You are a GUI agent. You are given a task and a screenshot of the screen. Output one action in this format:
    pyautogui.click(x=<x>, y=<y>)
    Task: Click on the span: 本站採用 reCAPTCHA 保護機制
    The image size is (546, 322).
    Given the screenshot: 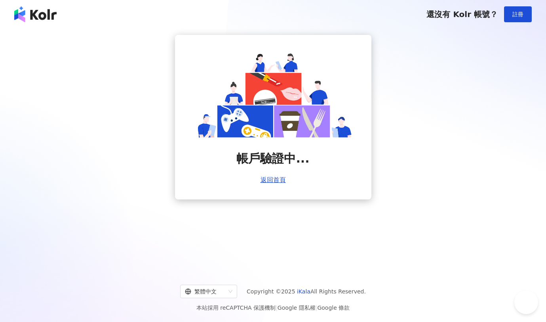 What is the action you would take?
    pyautogui.click(x=273, y=307)
    